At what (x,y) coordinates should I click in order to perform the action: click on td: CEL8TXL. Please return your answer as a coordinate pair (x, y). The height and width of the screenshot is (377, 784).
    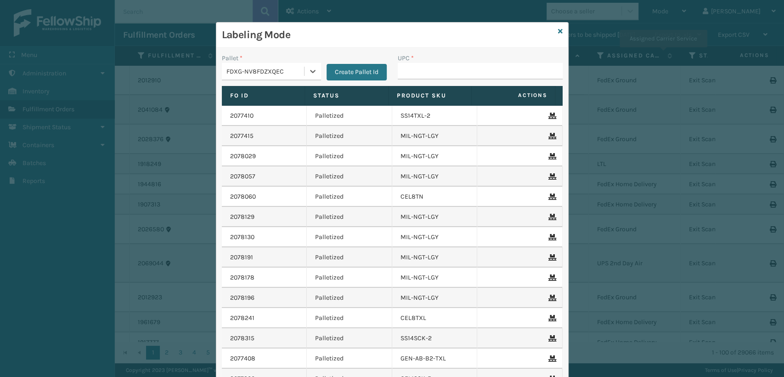
    Looking at the image, I should click on (435, 318).